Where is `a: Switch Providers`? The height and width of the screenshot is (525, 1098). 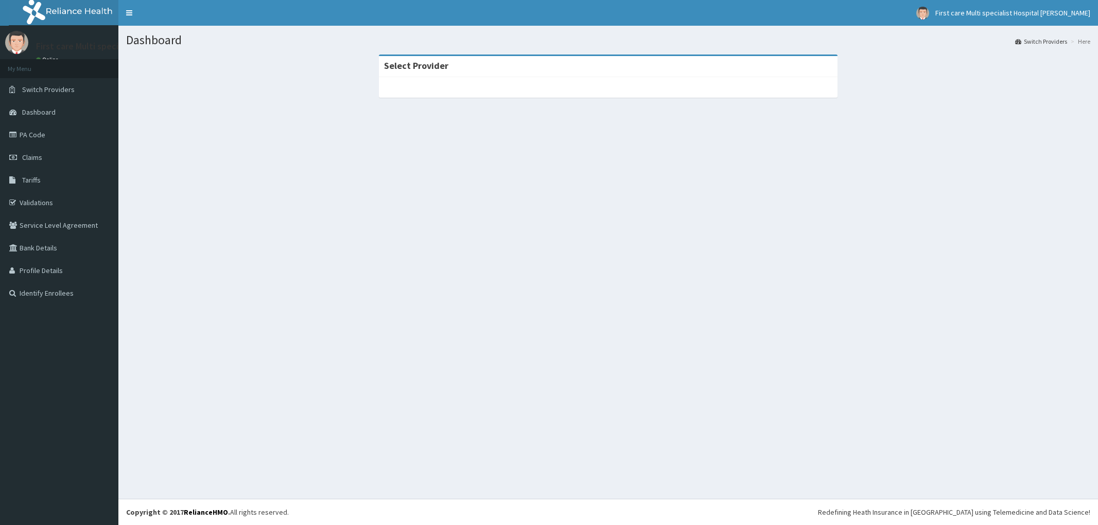 a: Switch Providers is located at coordinates (1041, 41).